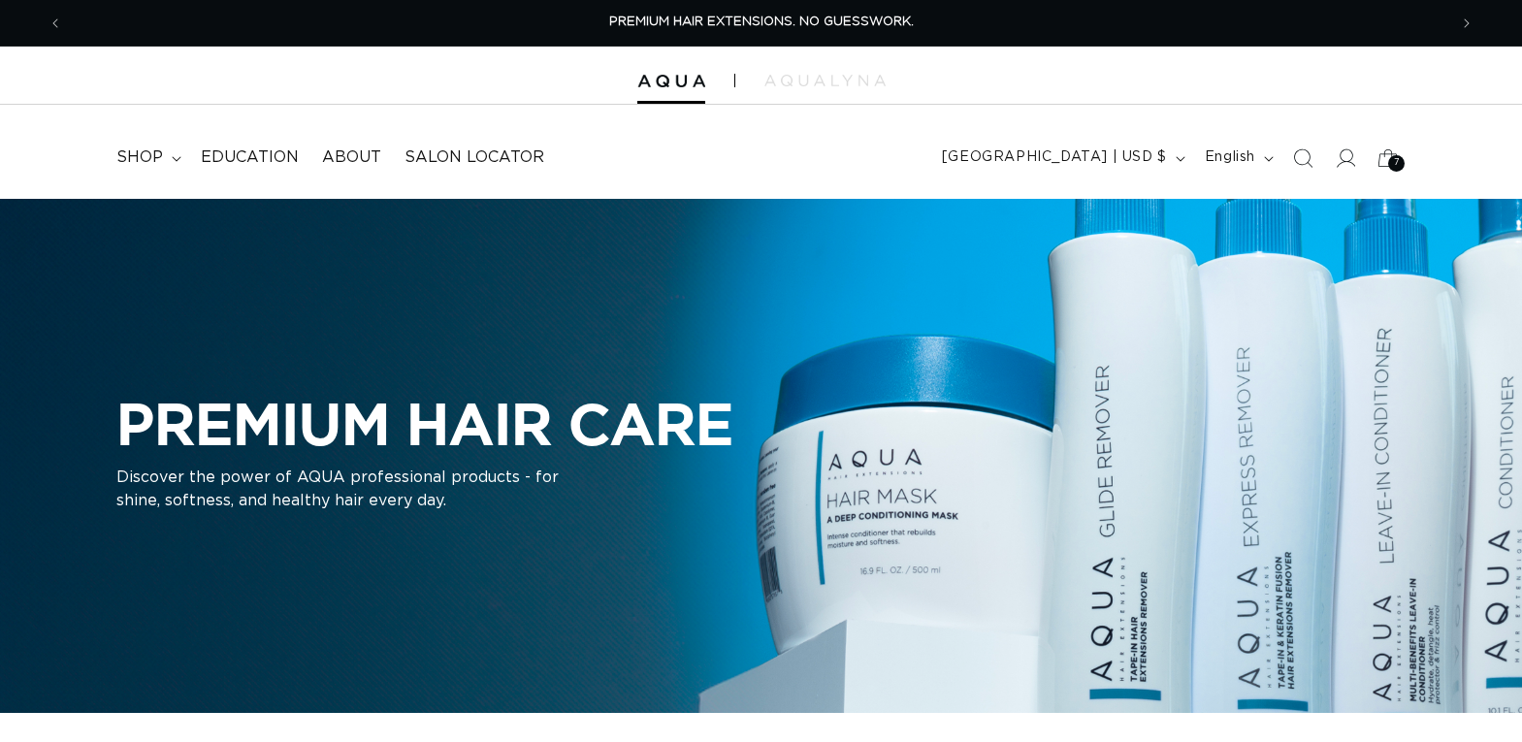 The image size is (1522, 742). What do you see at coordinates (425, 424) in the screenshot?
I see `h2: PREMIUM HAIR CARE` at bounding box center [425, 424].